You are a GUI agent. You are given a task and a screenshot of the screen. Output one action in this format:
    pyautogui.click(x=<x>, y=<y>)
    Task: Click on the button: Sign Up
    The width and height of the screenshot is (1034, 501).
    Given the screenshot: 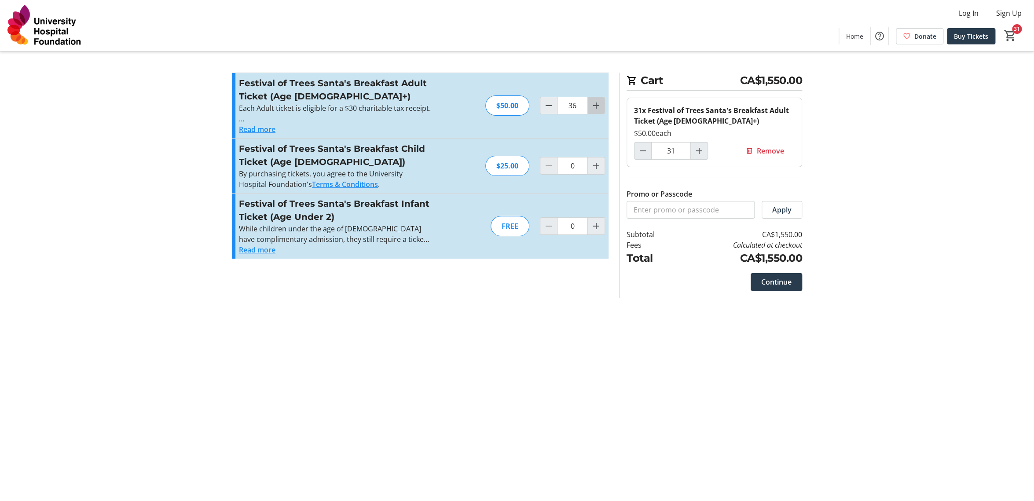 What is the action you would take?
    pyautogui.click(x=1009, y=13)
    